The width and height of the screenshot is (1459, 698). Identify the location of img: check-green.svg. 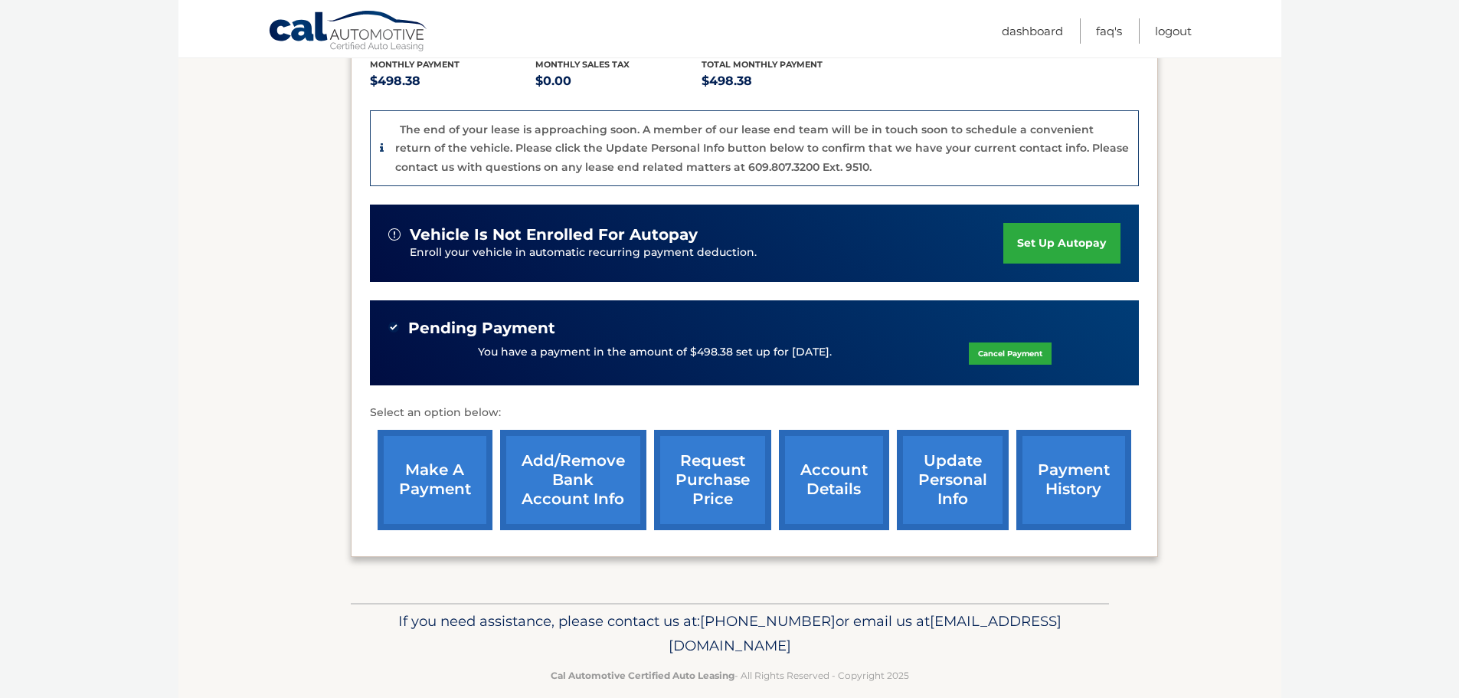
(394, 327).